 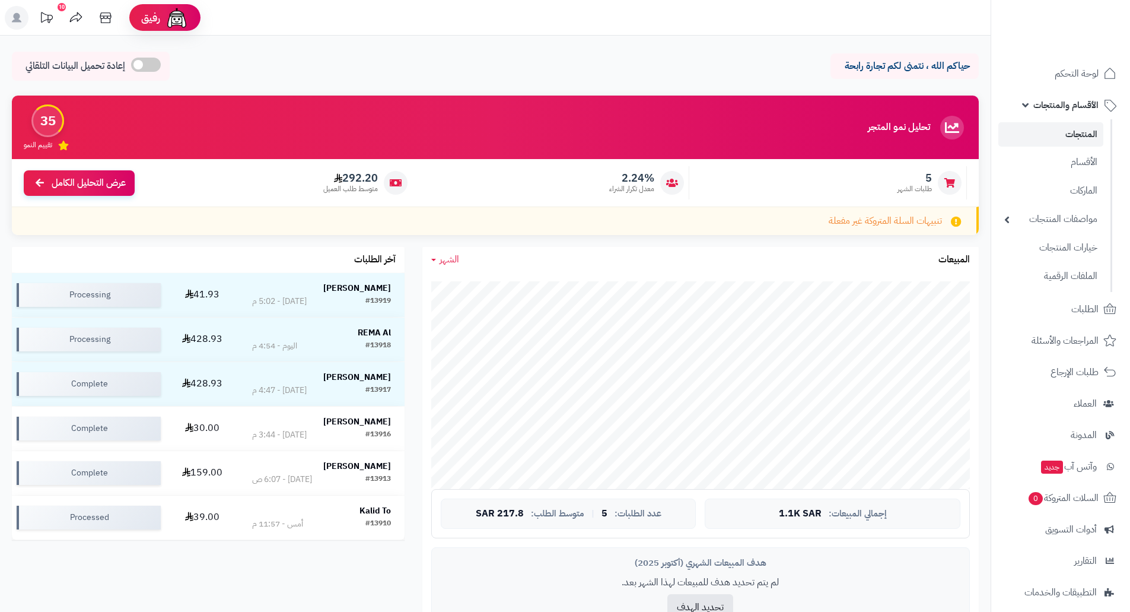 What do you see at coordinates (858, 513) in the screenshot?
I see `span: إجمالي المبيعات:` at bounding box center [858, 513].